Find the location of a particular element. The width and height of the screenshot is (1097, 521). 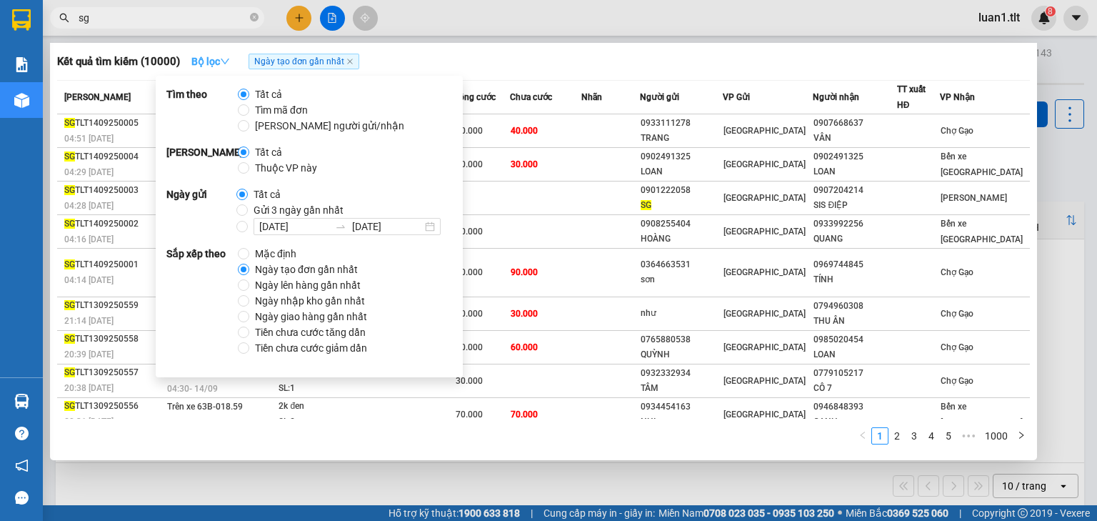

span: Chưa cước is located at coordinates (531, 97).